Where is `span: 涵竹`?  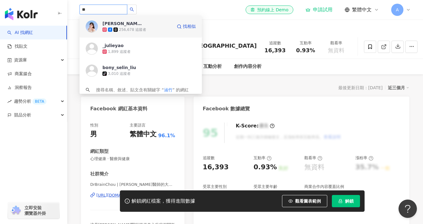
span: 涵竹 is located at coordinates (168, 90).